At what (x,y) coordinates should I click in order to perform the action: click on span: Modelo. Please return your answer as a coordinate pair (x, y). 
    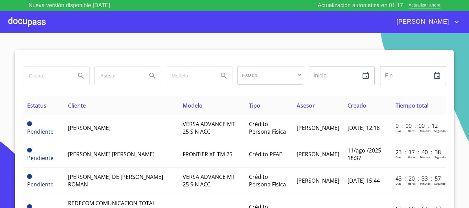
    Looking at the image, I should click on (193, 106).